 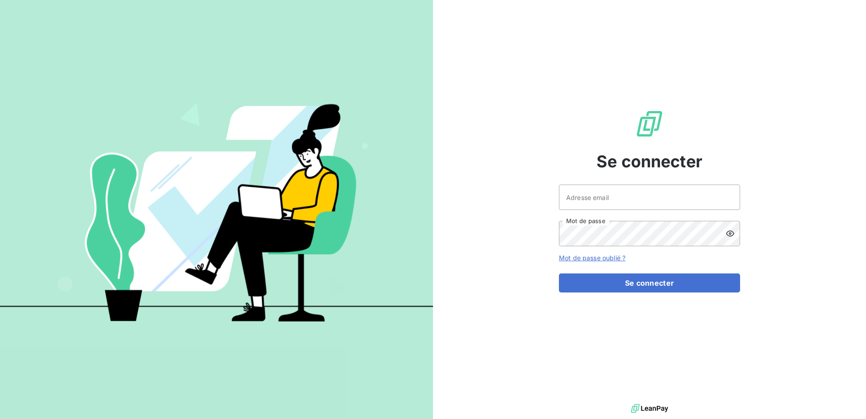 I want to click on a: Mot de passe oublié ?, so click(x=592, y=257).